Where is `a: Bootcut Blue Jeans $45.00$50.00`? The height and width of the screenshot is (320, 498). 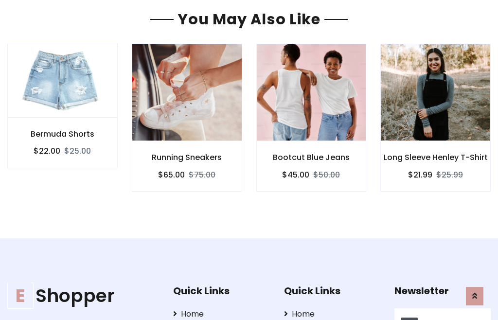
a: Bootcut Blue Jeans $45.00$50.00 is located at coordinates (311, 117).